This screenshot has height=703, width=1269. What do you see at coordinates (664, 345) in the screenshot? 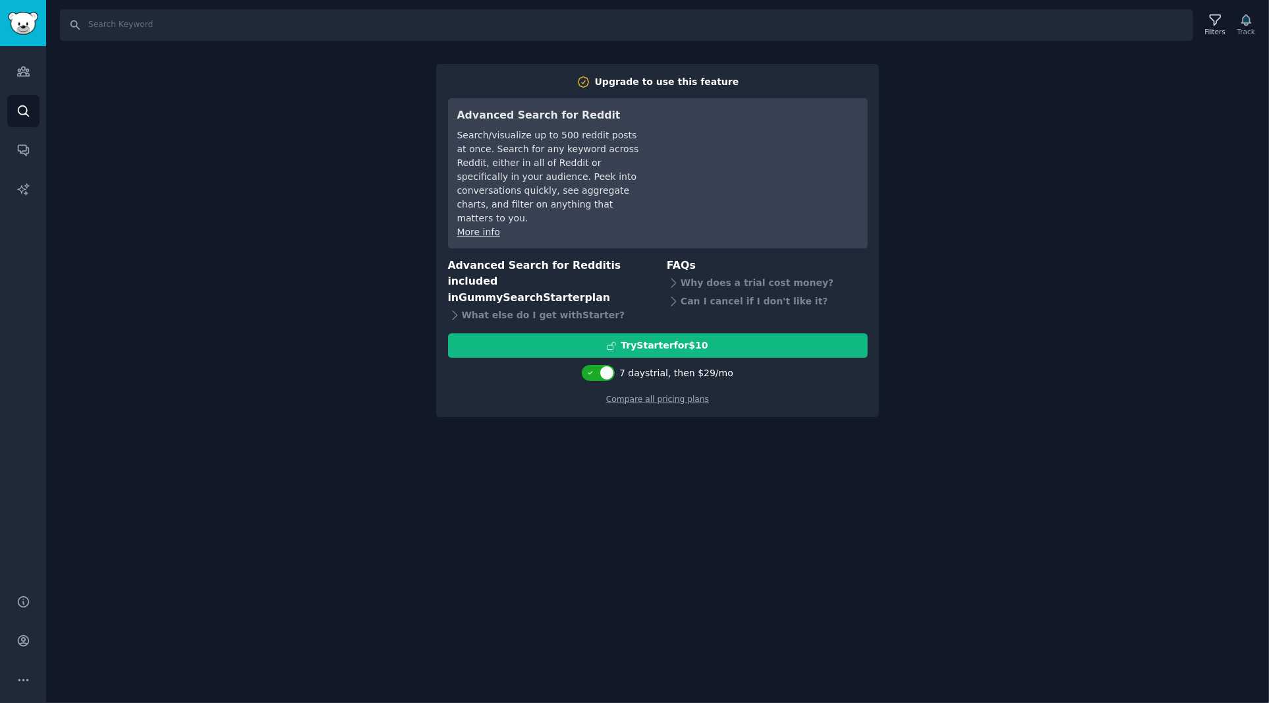
I see `div: Try Starter for $10` at bounding box center [664, 345].